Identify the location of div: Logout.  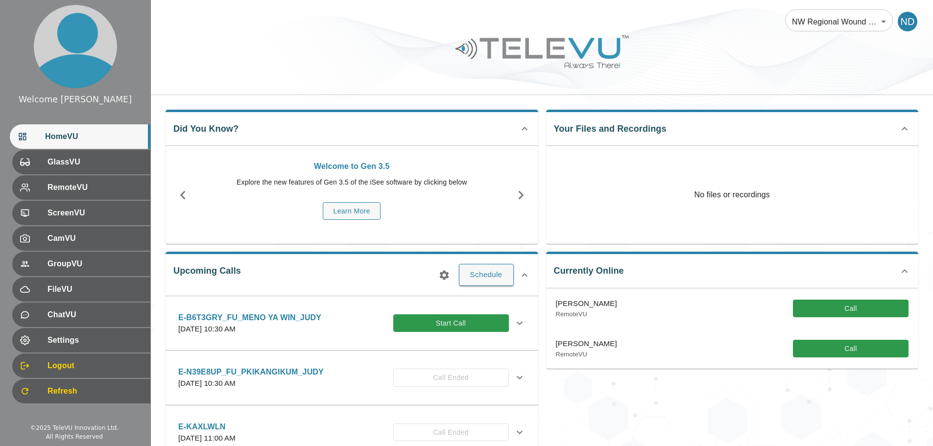
(81, 366).